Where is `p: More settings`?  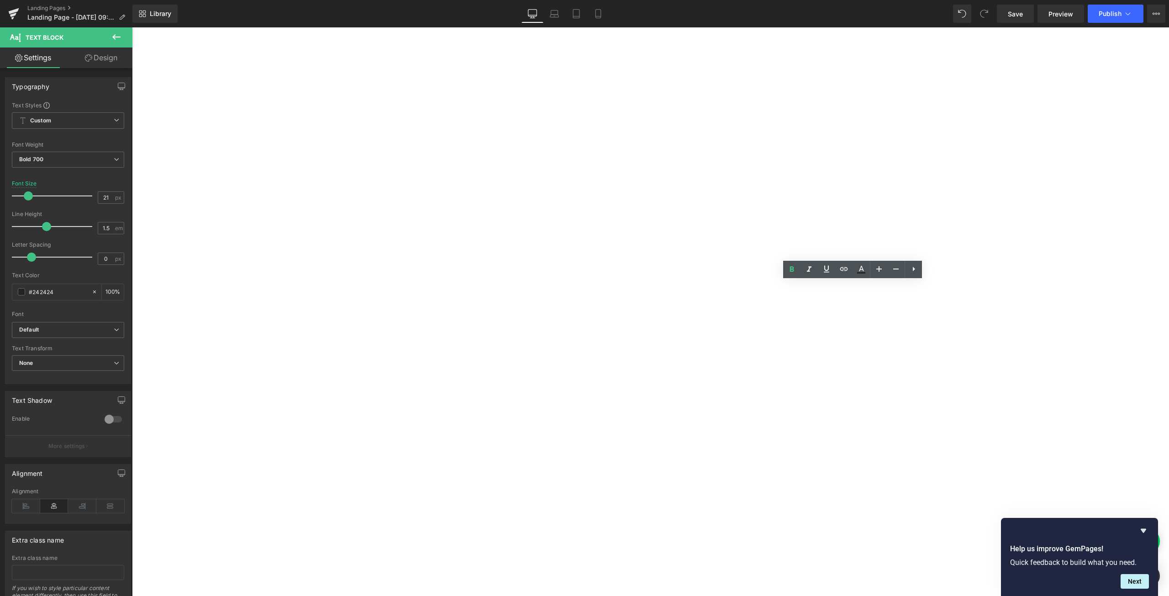 p: More settings is located at coordinates (67, 446).